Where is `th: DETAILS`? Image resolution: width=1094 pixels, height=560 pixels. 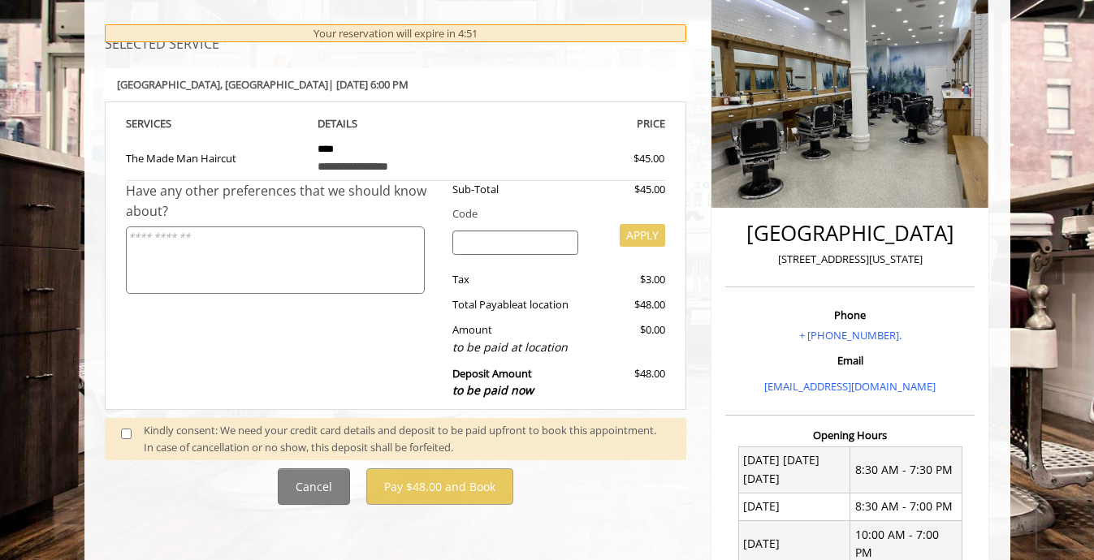 th: DETAILS is located at coordinates (395, 123).